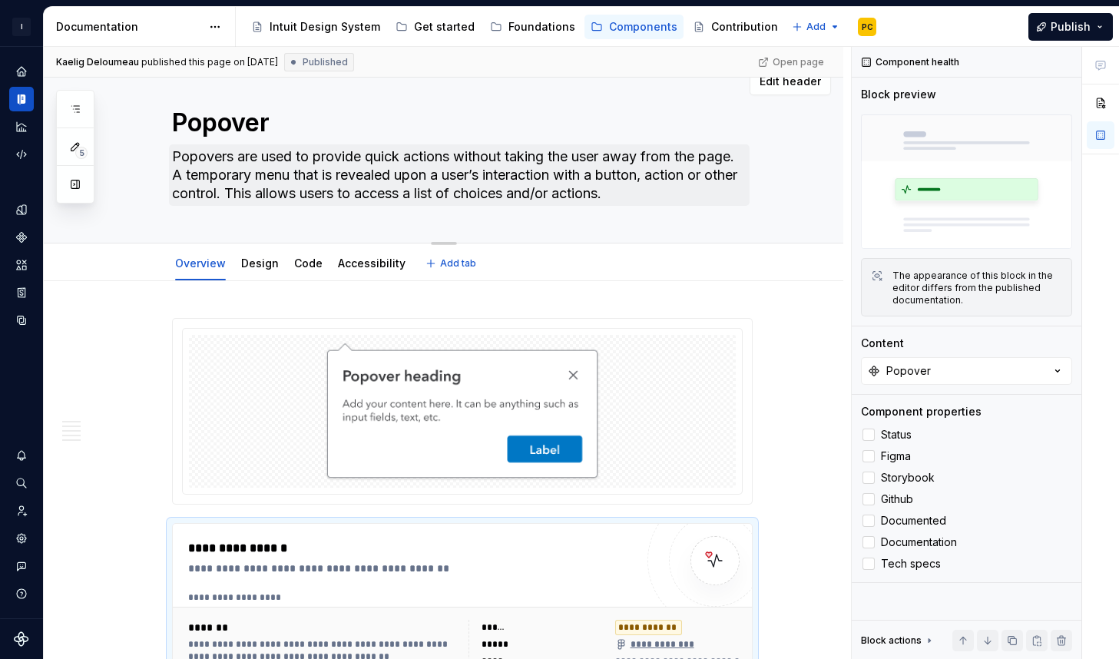 The width and height of the screenshot is (1119, 659). I want to click on a: Get started, so click(435, 27).